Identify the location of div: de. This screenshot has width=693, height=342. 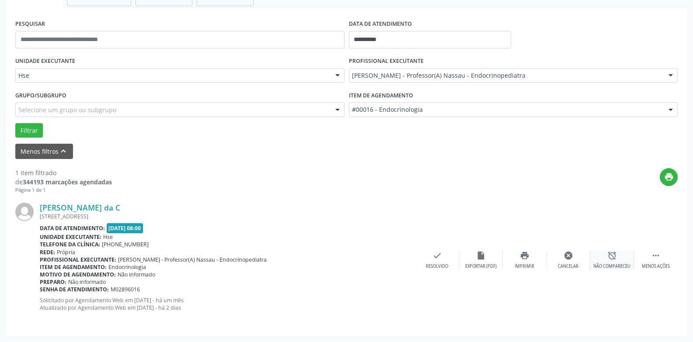
(63, 182).